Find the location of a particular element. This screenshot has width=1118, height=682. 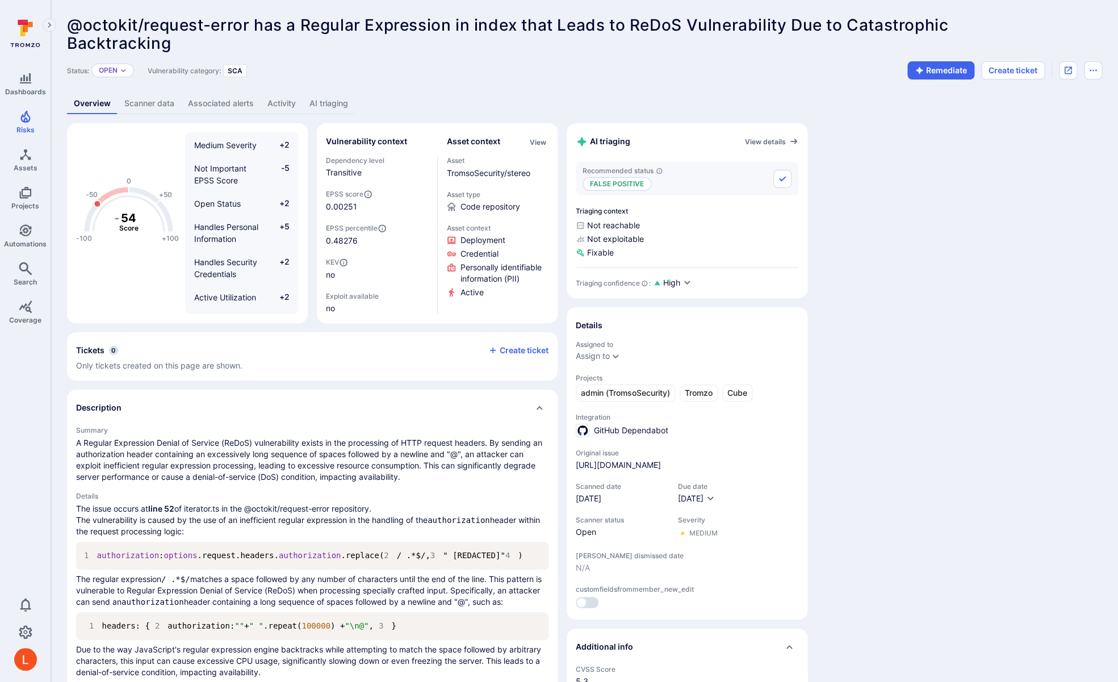

div: Due date field is located at coordinates (696, 493).